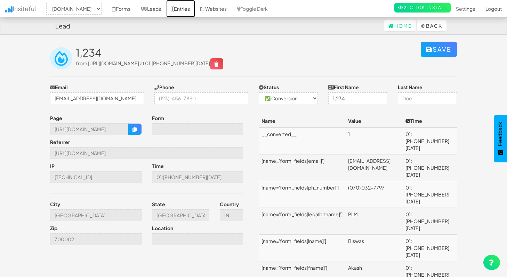 The height and width of the screenshot is (277, 507). What do you see at coordinates (164, 87) in the screenshot?
I see `label: Phone` at bounding box center [164, 87].